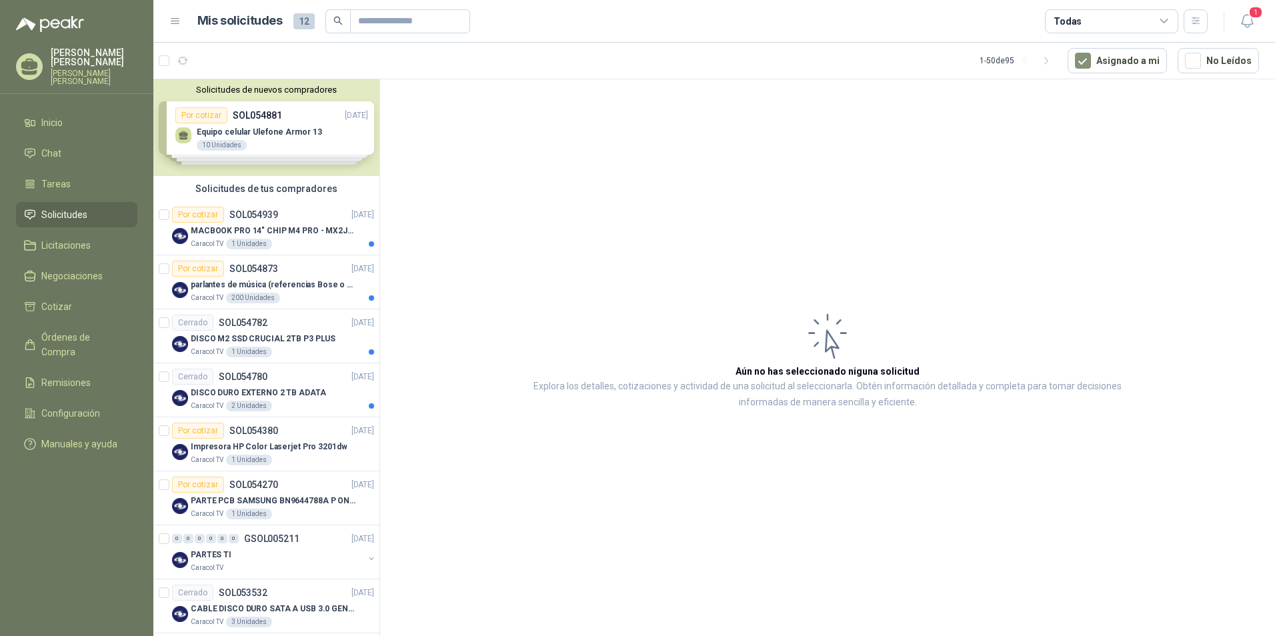 Image resolution: width=1275 pixels, height=636 pixels. I want to click on span: Cotizar, so click(57, 307).